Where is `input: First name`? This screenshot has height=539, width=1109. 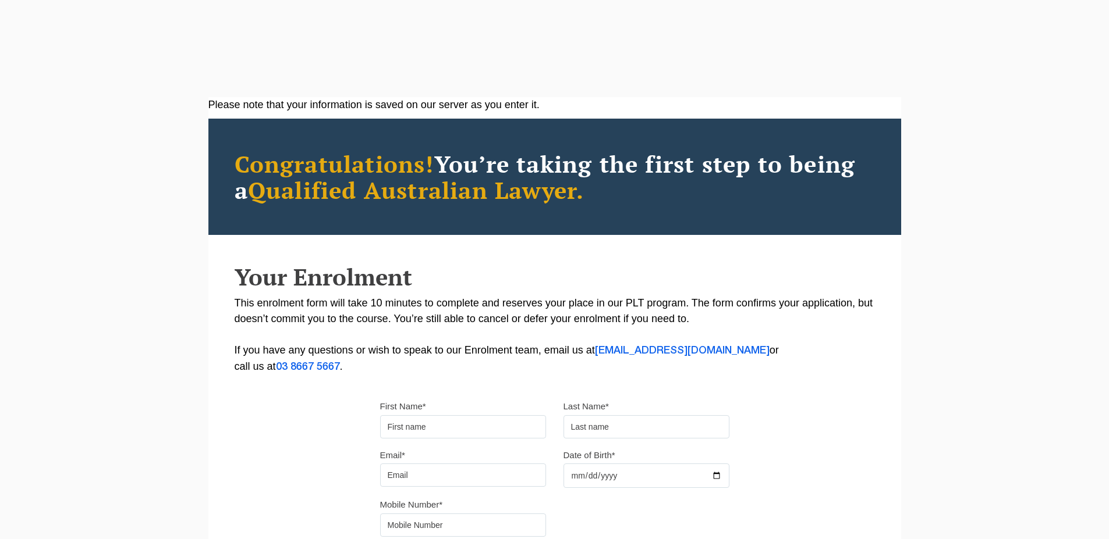 input: First name is located at coordinates (463, 427).